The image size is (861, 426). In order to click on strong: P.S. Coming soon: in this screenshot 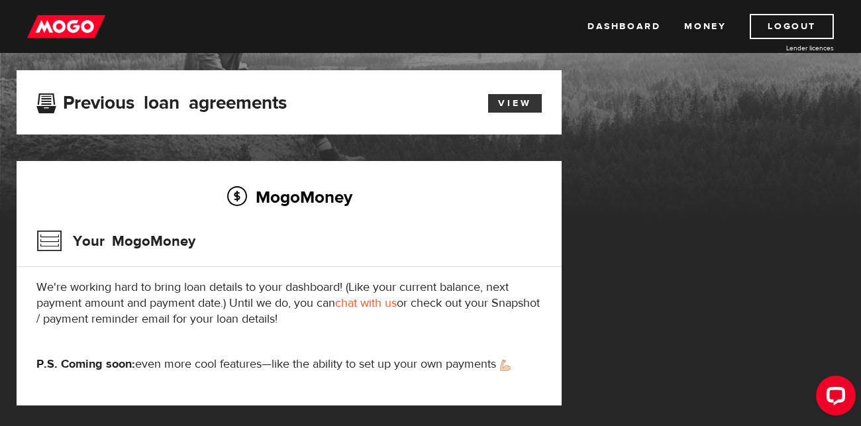, I will do `click(85, 364)`.